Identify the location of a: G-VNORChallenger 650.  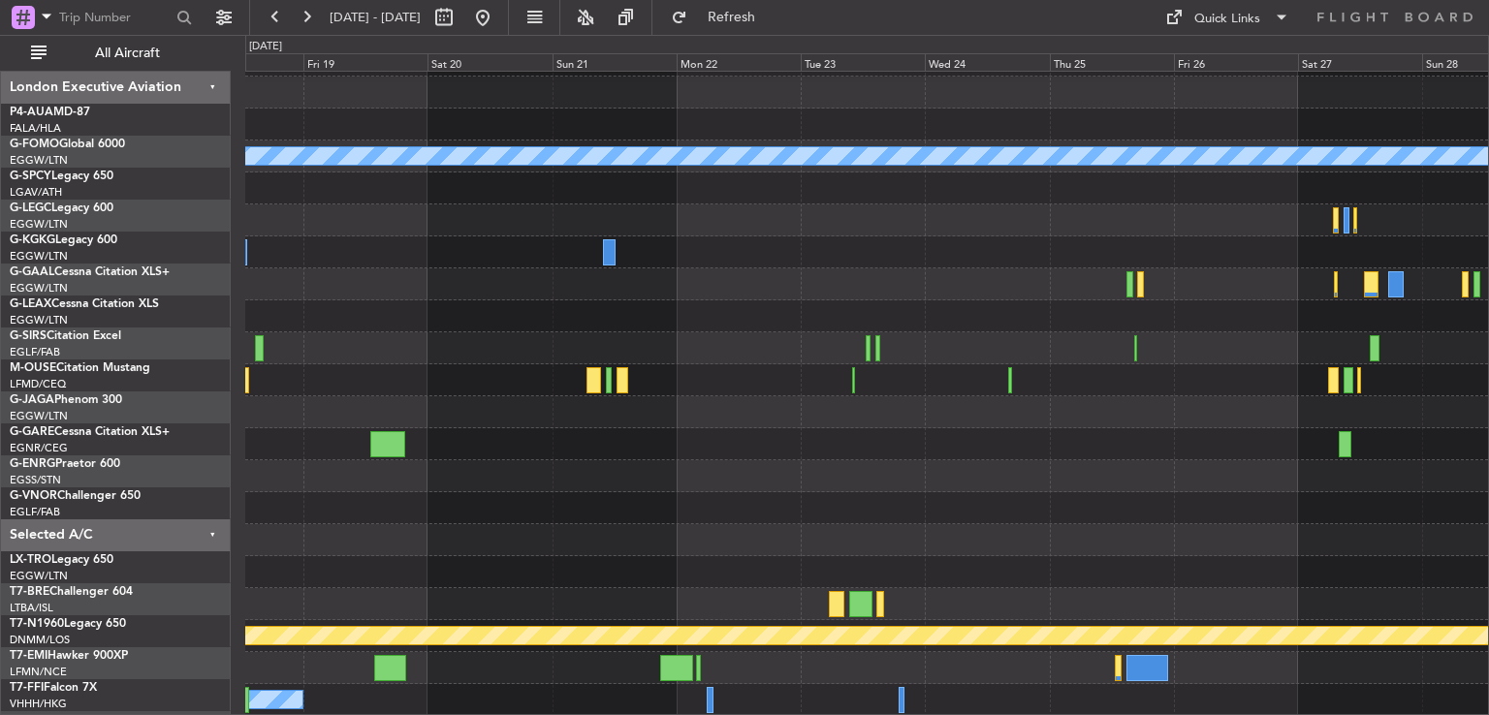
(75, 496).